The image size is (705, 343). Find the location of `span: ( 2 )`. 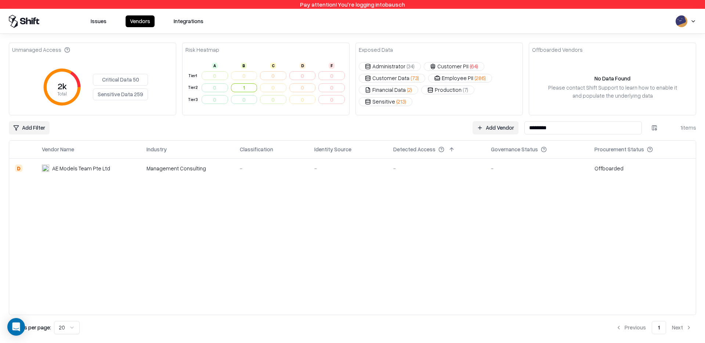

span: ( 2 ) is located at coordinates (409, 90).